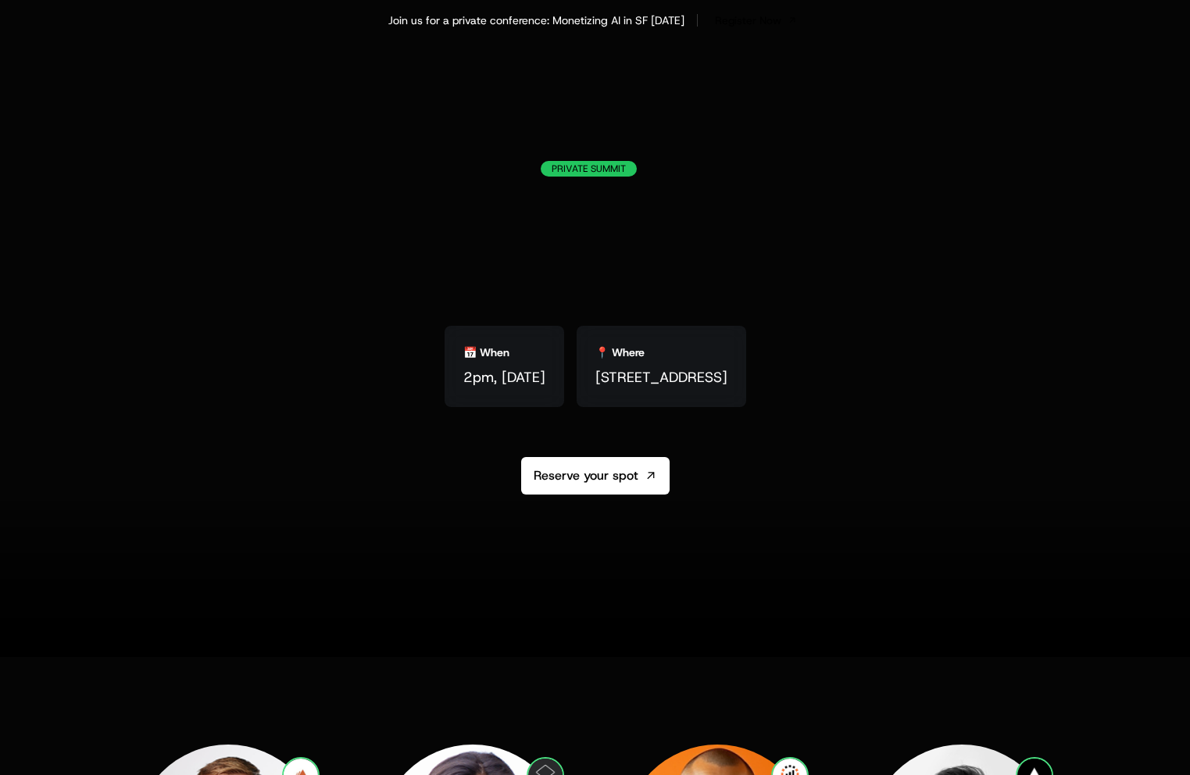 The image size is (1190, 775). What do you see at coordinates (486, 352) in the screenshot?
I see `div: 📅 When` at bounding box center [486, 352].